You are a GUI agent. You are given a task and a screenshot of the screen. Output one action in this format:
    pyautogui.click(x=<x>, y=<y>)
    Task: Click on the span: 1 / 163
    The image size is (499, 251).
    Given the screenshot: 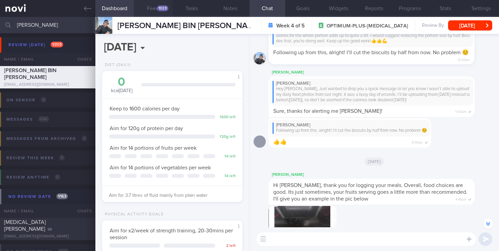 What is the action you would take?
    pyautogui.click(x=62, y=196)
    